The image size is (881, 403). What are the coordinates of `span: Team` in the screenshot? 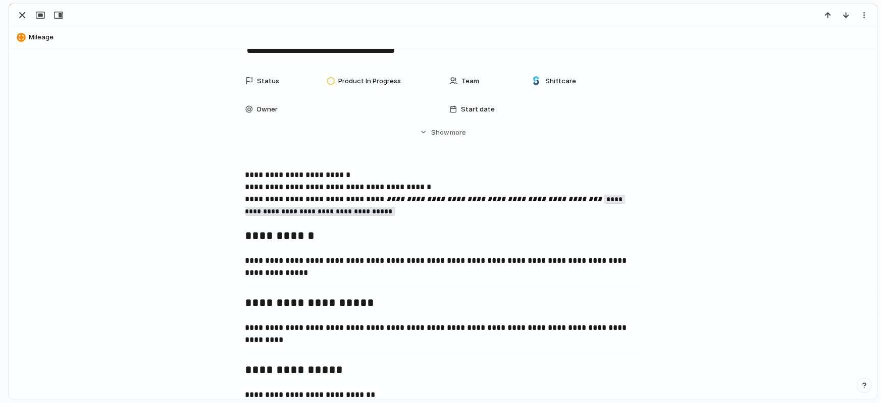 It's located at (471, 81).